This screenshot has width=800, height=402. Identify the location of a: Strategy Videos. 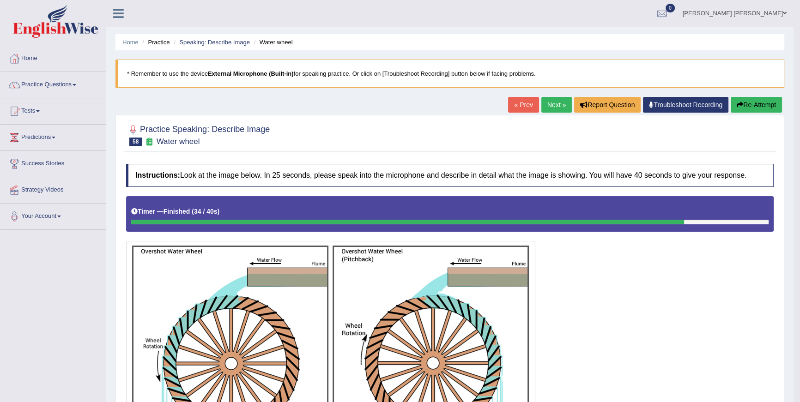
(53, 189).